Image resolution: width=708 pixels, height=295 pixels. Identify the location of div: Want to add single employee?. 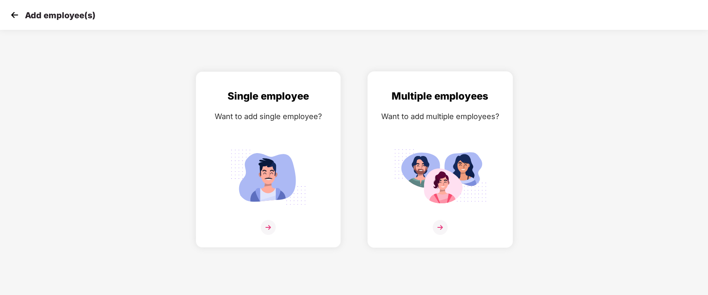
(268, 116).